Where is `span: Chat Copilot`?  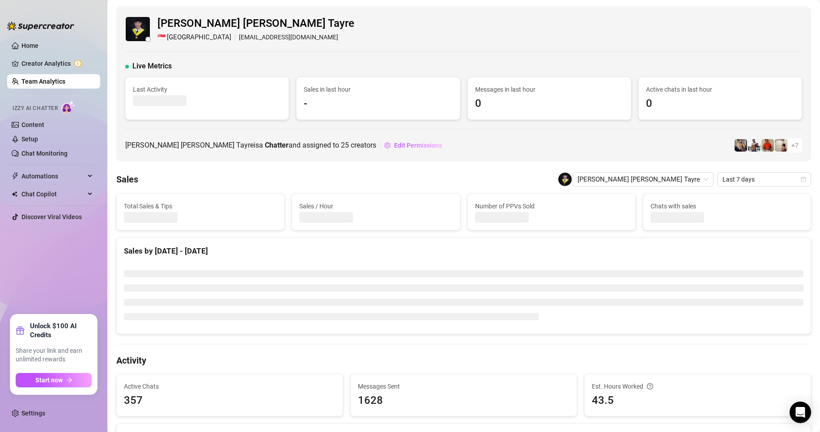 span: Chat Copilot is located at coordinates (53, 194).